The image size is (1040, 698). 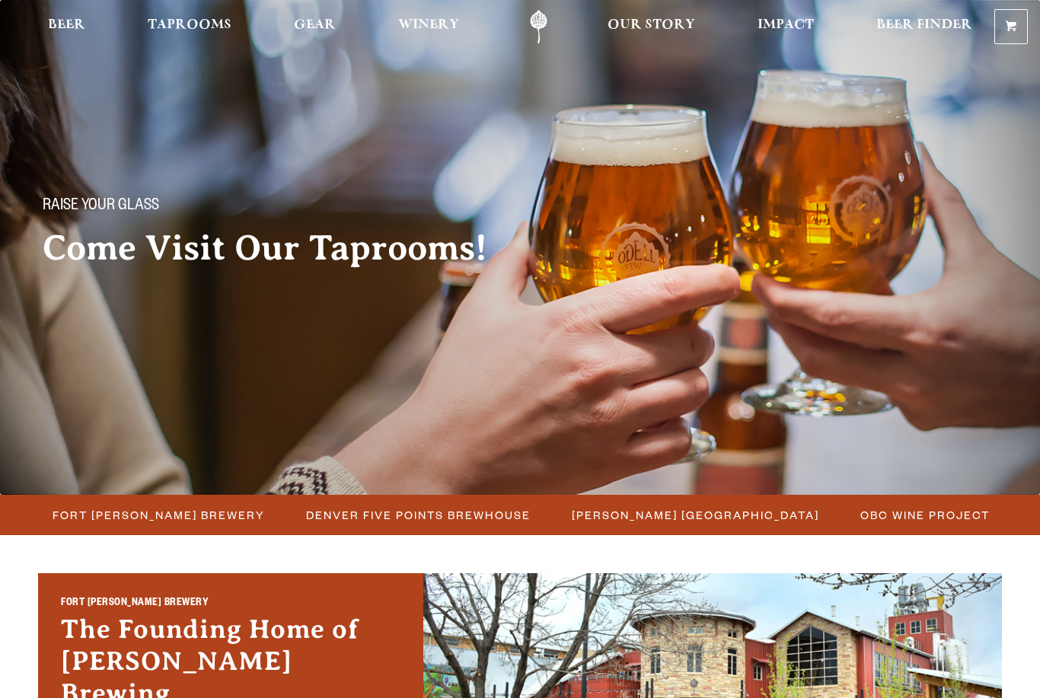 What do you see at coordinates (280, 248) in the screenshot?
I see `h2: Come Visit Our Taprooms!` at bounding box center [280, 248].